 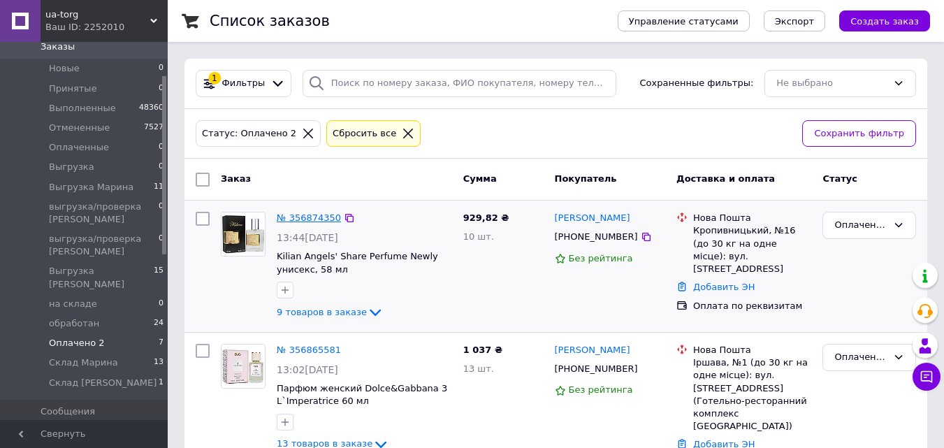 I want to click on input: Поиск по номеру заказа, ФИО покупателя, номеру телефона, Email, номеру накладной, so click(x=459, y=83).